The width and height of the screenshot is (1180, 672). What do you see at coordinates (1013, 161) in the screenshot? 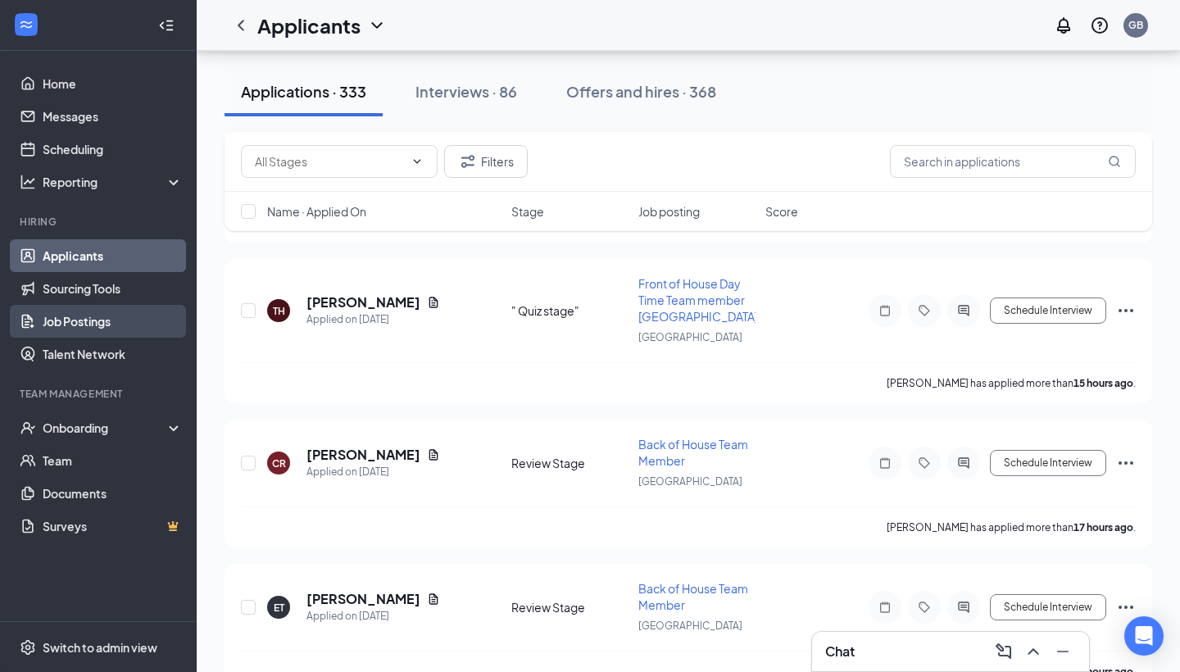
I see `input: Search in applications` at bounding box center [1013, 161].